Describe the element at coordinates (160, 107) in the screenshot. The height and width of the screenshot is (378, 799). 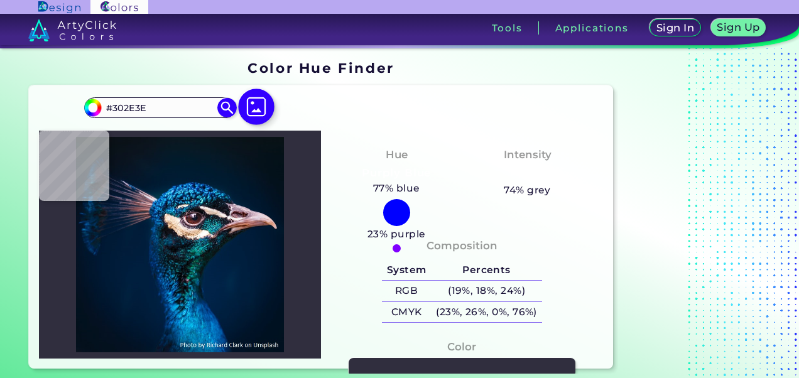
I see `input: type color..` at that location.